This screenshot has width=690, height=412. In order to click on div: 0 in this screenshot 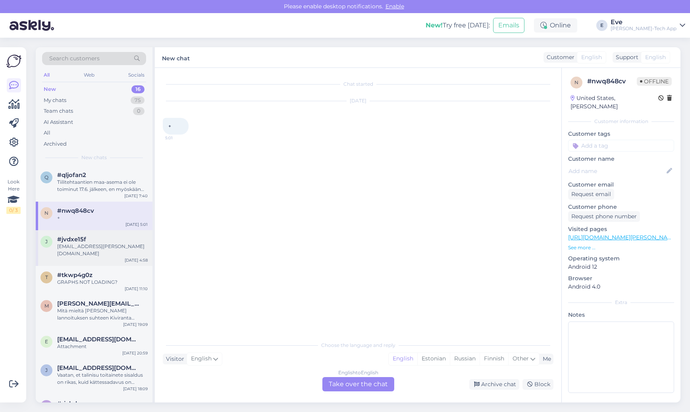, I will do `click(139, 111)`.